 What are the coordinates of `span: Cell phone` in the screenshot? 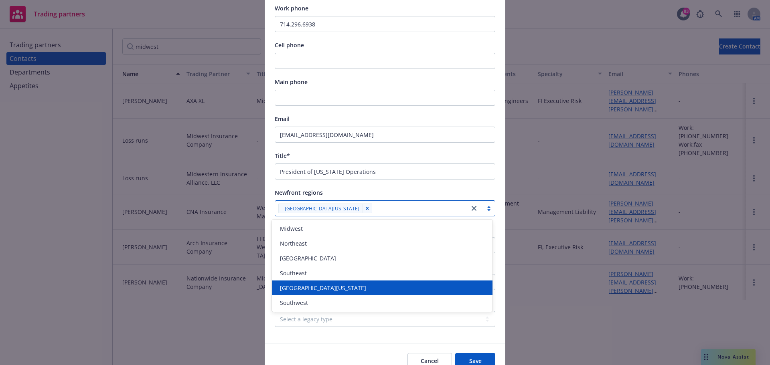 It's located at (289, 45).